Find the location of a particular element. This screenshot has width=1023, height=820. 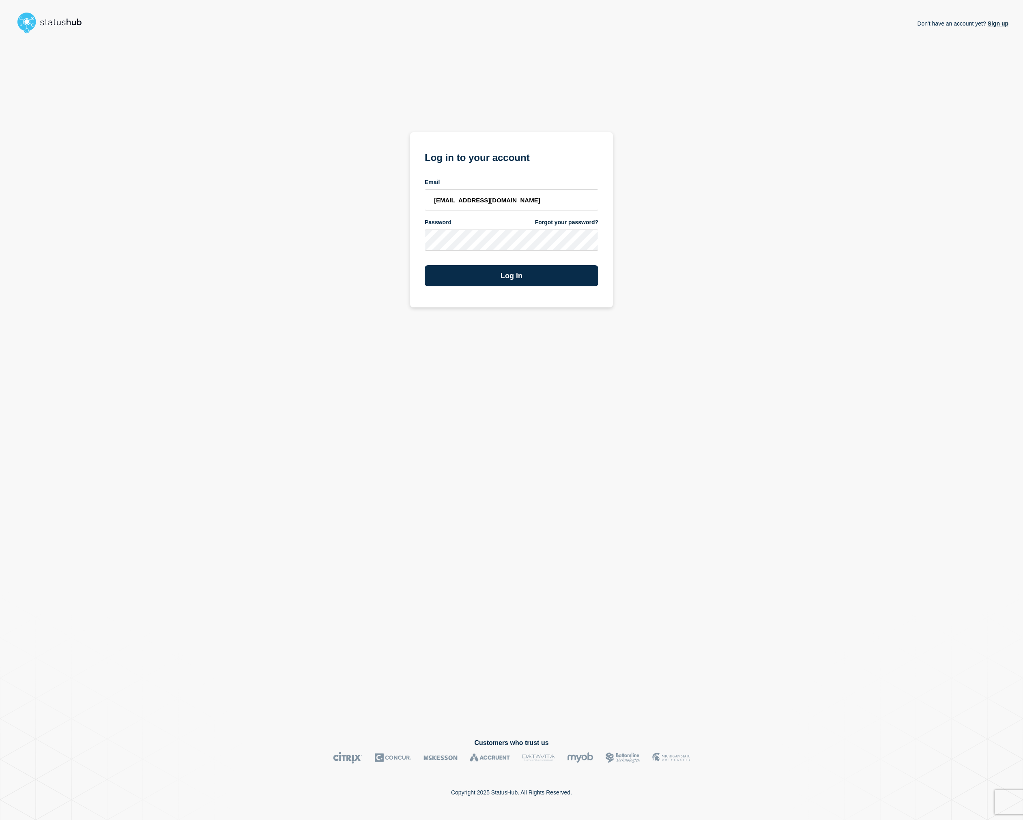

img: DataVita logo is located at coordinates (538, 757).